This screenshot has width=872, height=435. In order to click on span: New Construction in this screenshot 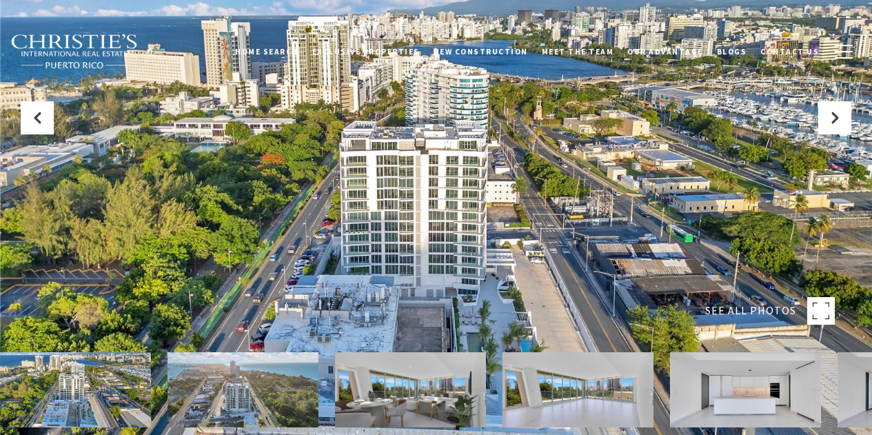, I will do `click(480, 51)`.